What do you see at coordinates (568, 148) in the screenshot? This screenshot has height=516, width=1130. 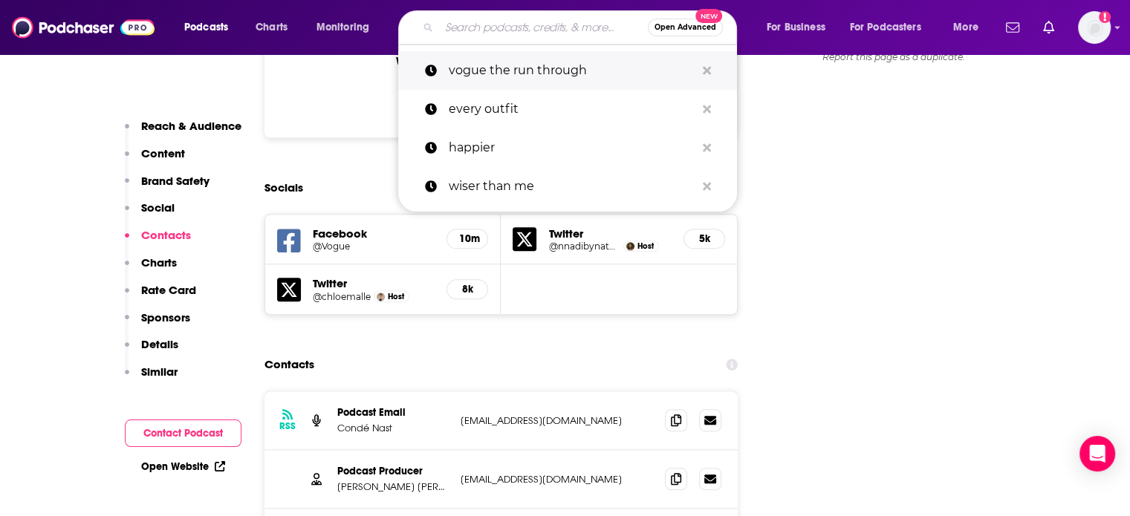 I see `a: happier` at bounding box center [568, 148].